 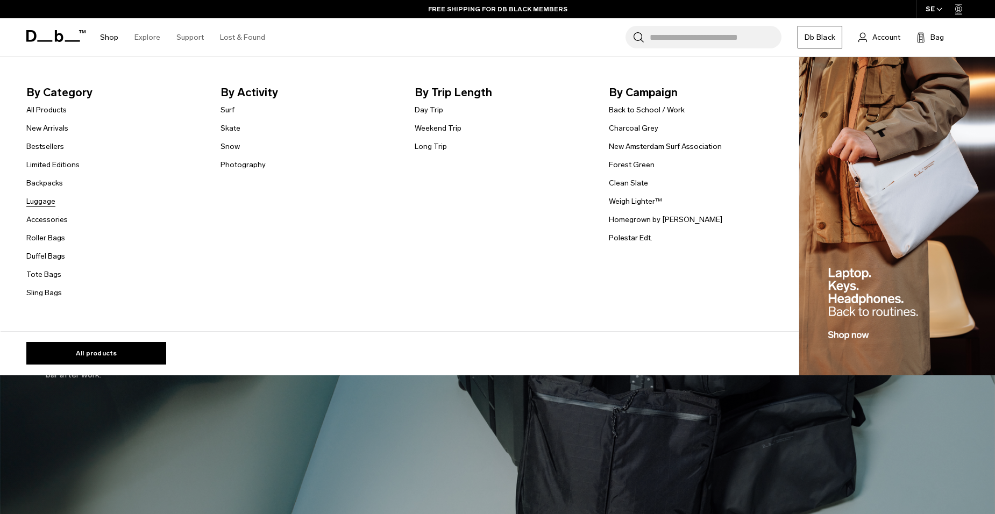 What do you see at coordinates (697, 92) in the screenshot?
I see `span: By Campaign` at bounding box center [697, 92].